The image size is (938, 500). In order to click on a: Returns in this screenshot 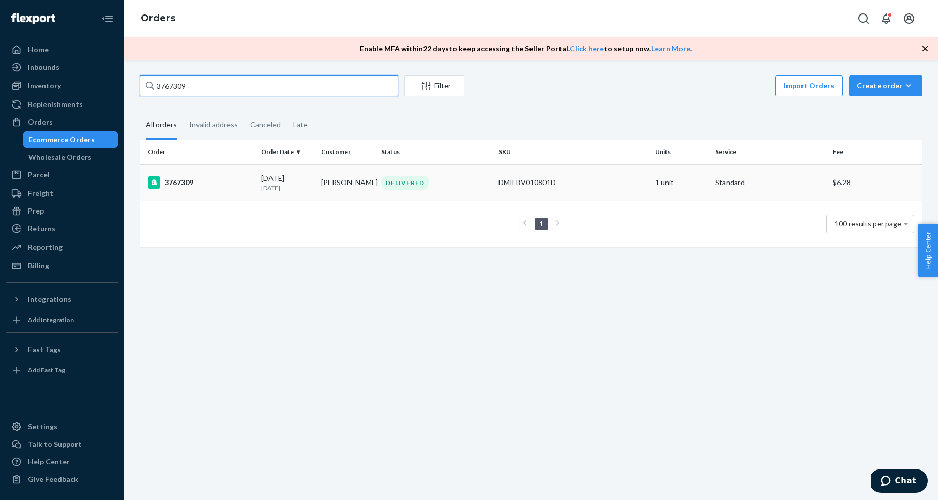, I will do `click(62, 229)`.